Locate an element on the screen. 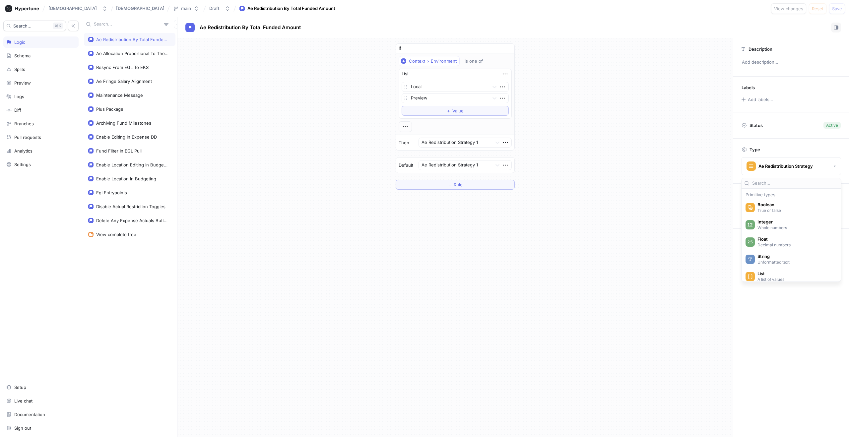 Image resolution: width=849 pixels, height=437 pixels. span: List is located at coordinates (795, 273).